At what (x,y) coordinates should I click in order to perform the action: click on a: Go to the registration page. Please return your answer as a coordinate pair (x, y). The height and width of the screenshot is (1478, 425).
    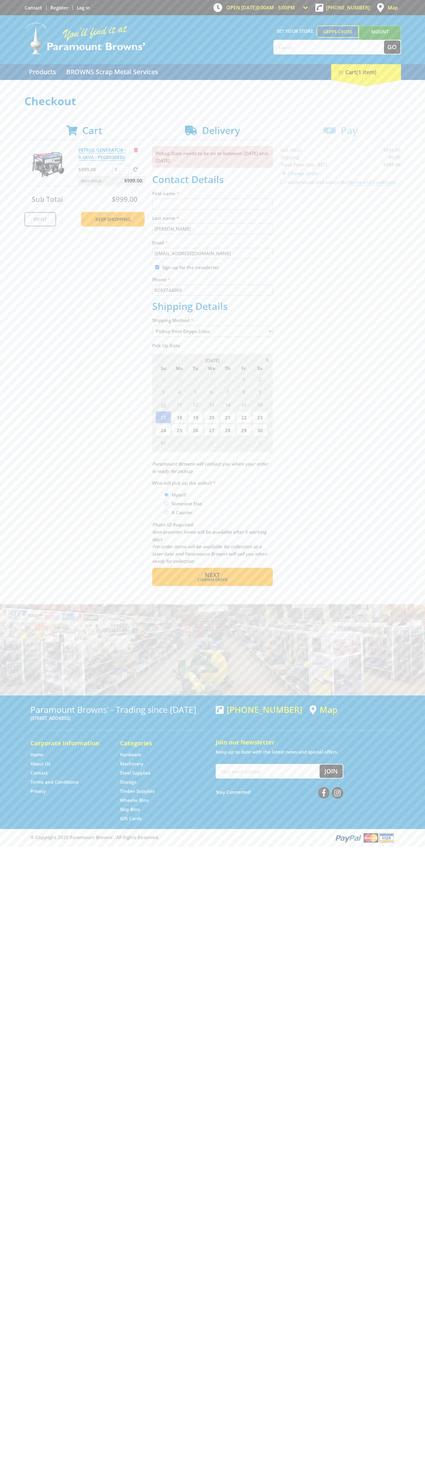
    Looking at the image, I should click on (59, 8).